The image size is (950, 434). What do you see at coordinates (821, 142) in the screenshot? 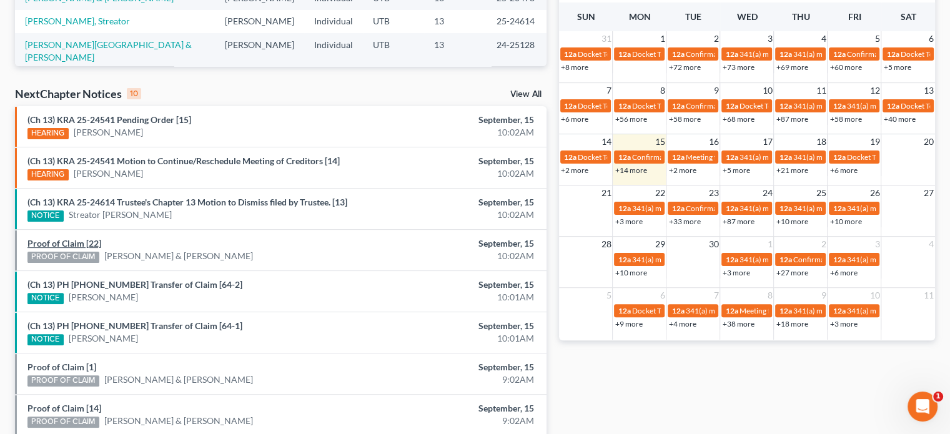
I see `span: 18` at bounding box center [821, 142].